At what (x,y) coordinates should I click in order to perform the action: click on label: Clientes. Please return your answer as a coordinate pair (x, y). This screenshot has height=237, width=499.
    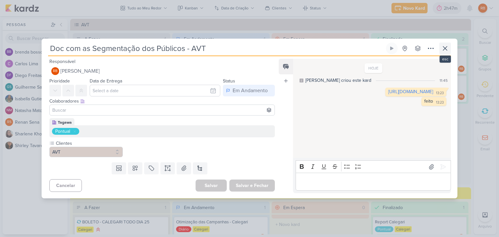
    Looking at the image, I should click on (89, 143).